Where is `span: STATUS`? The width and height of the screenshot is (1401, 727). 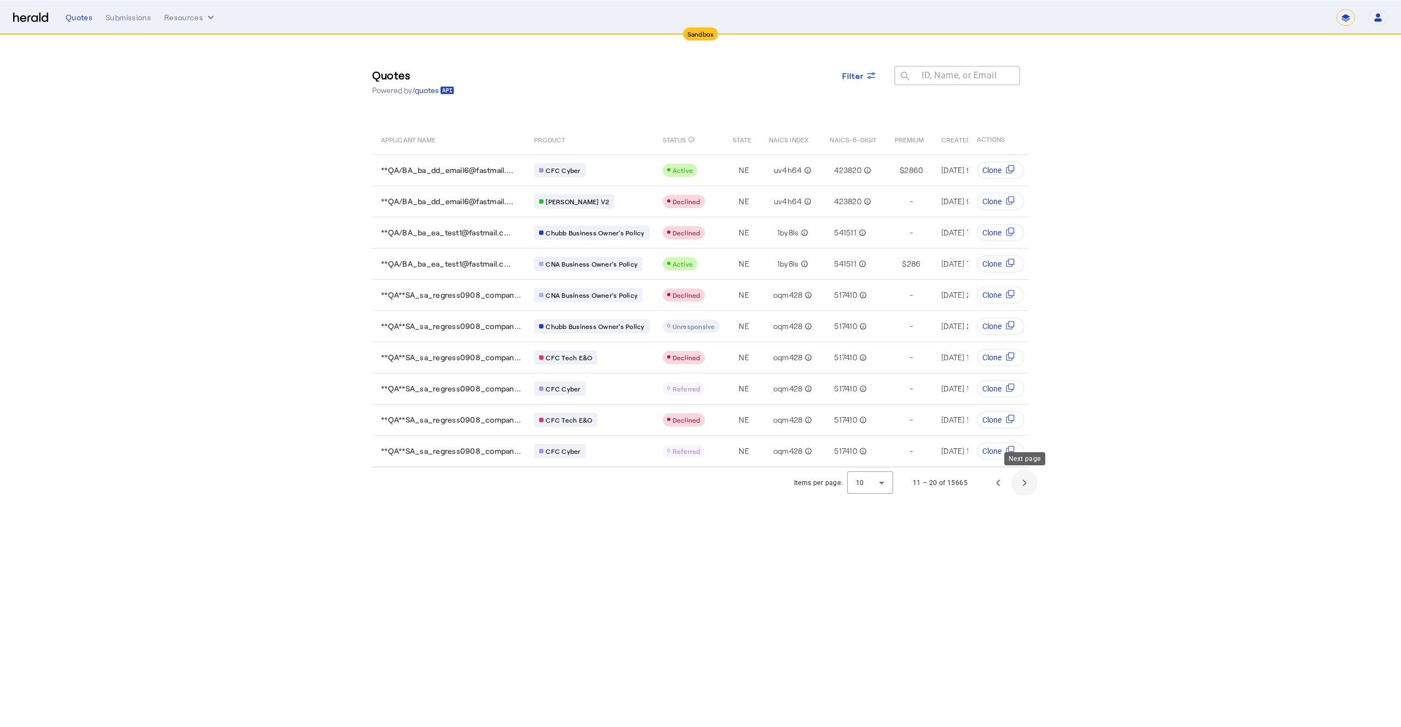
span: STATUS is located at coordinates (674, 139).